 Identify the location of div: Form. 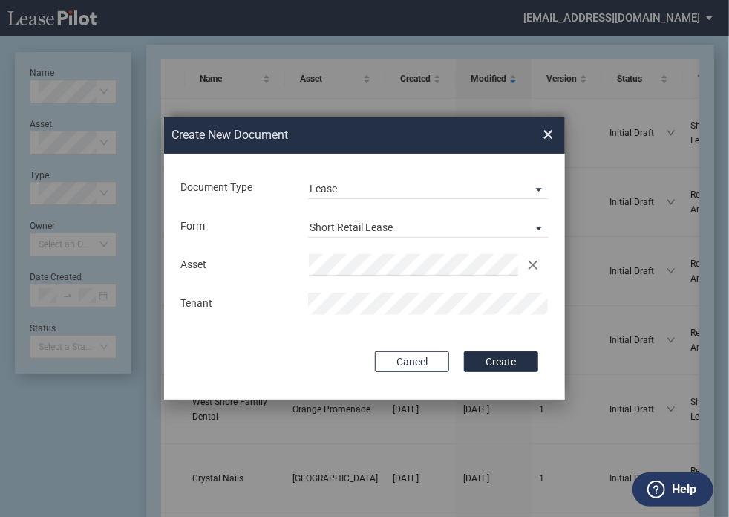
(237, 226).